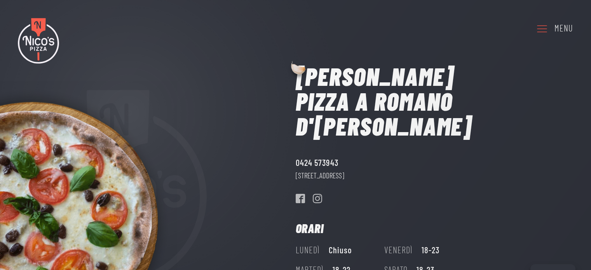 Image resolution: width=591 pixels, height=270 pixels. What do you see at coordinates (38, 41) in the screenshot?
I see `img: Nico's Pizza Logo Colori` at bounding box center [38, 41].